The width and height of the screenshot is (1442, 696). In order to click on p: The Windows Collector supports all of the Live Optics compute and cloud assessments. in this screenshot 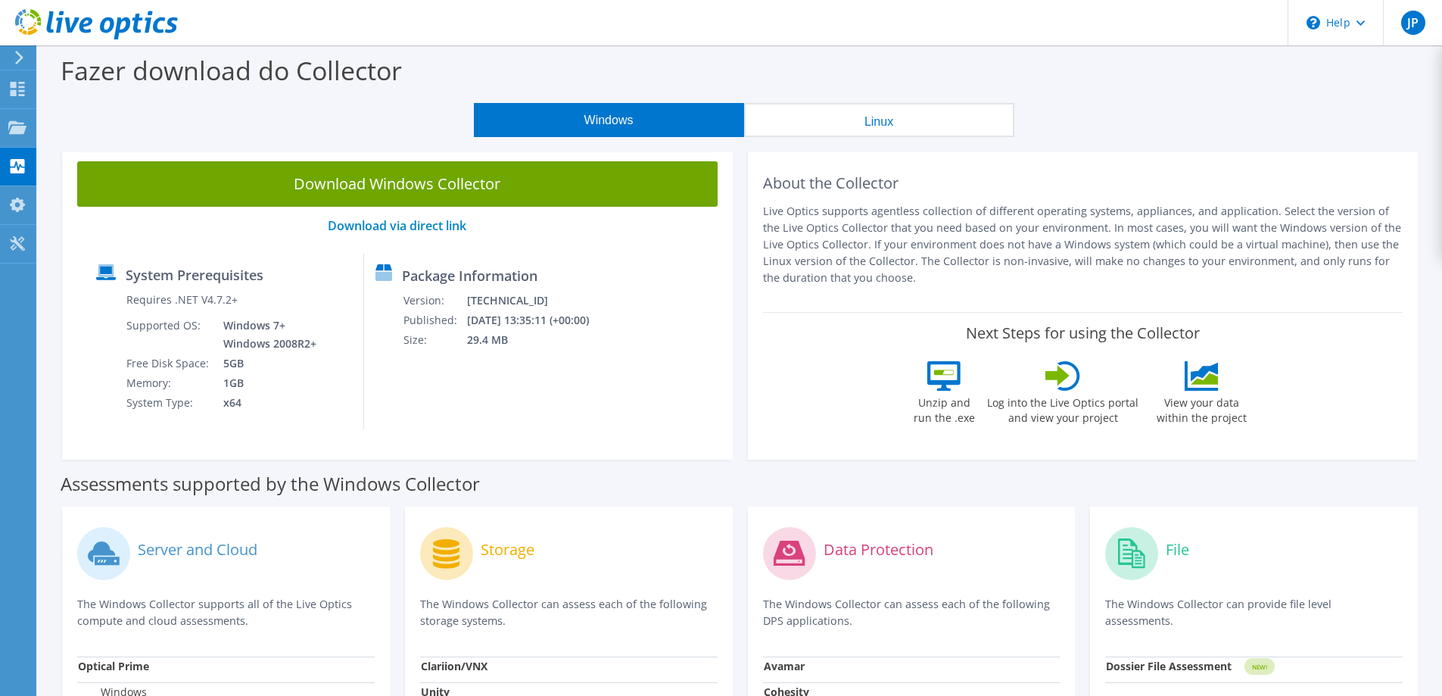, I will do `click(226, 612)`.